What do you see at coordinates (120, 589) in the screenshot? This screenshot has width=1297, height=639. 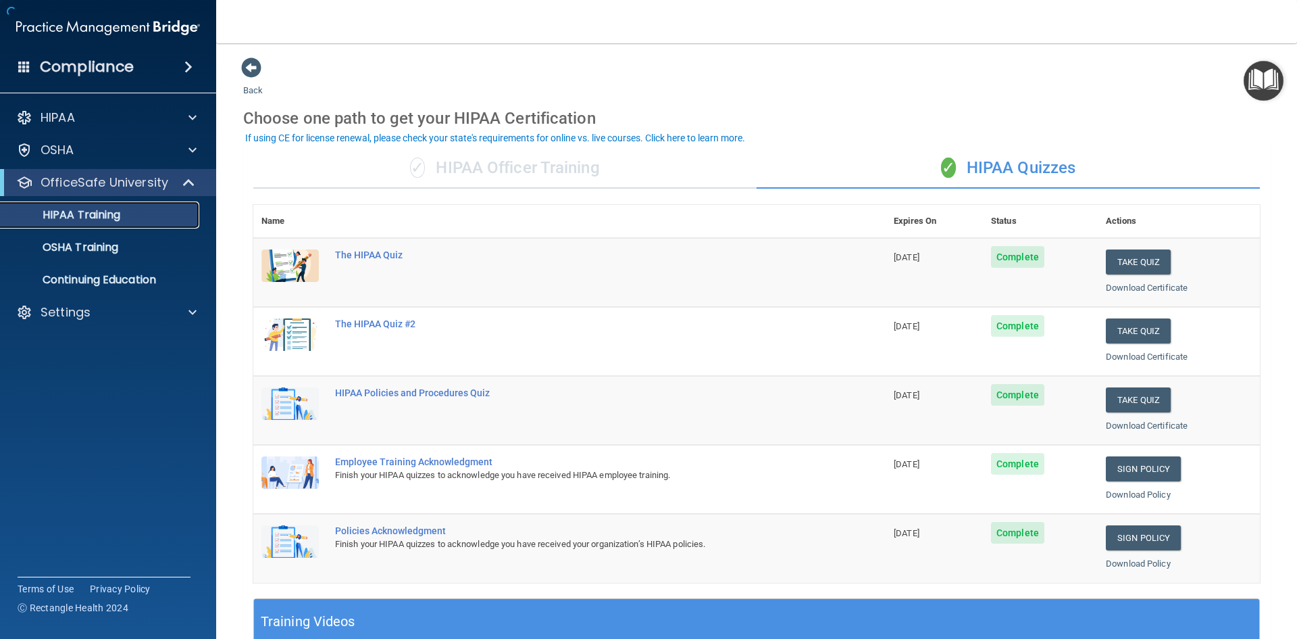 I see `a: Privacy Policy` at bounding box center [120, 589].